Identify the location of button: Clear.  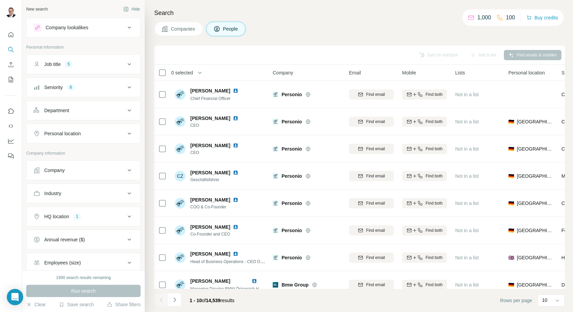
(36, 305).